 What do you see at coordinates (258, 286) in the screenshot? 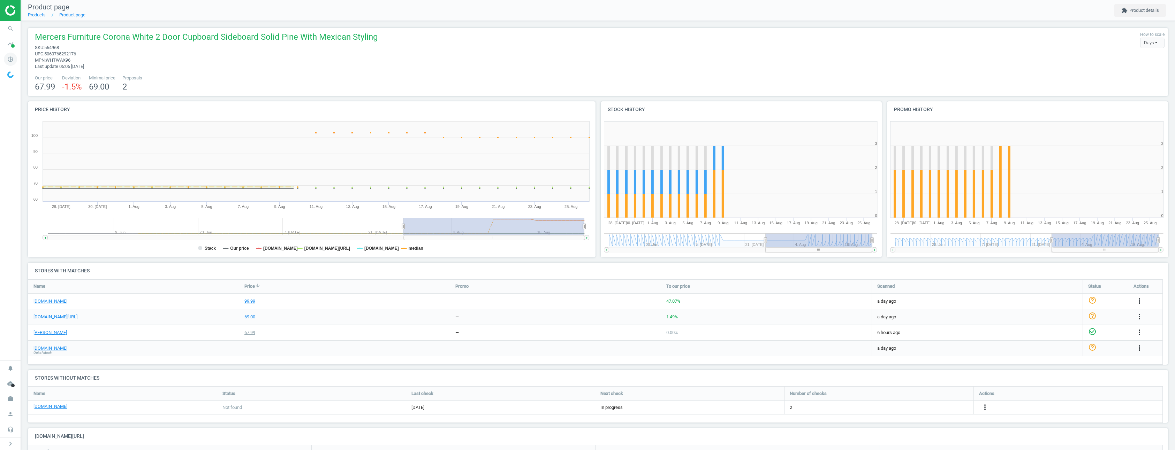
I see `i: arrow_downward` at bounding box center [258, 286].